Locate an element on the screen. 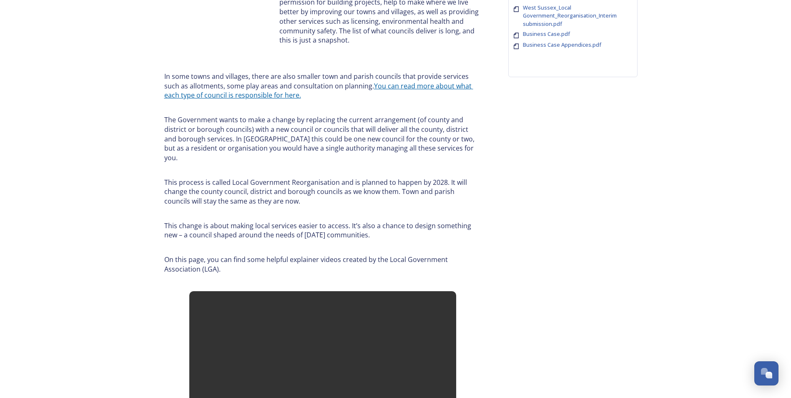  p: On this page, you can find some helpful explainer videos created by the Local Government Associat... is located at coordinates (323, 264).